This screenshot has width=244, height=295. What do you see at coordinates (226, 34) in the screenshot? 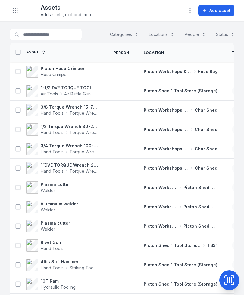
I see `button: Status` at bounding box center [226, 34].